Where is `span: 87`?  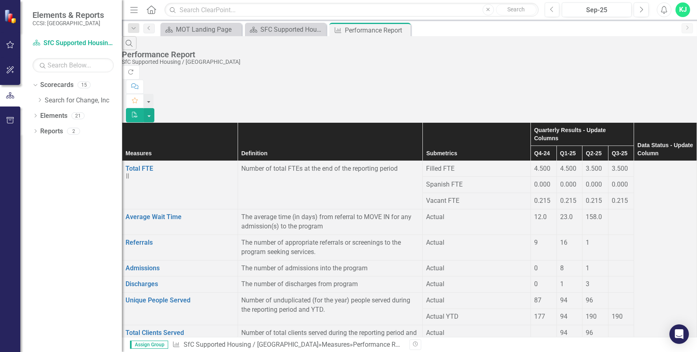 span: 87 is located at coordinates (537, 300).